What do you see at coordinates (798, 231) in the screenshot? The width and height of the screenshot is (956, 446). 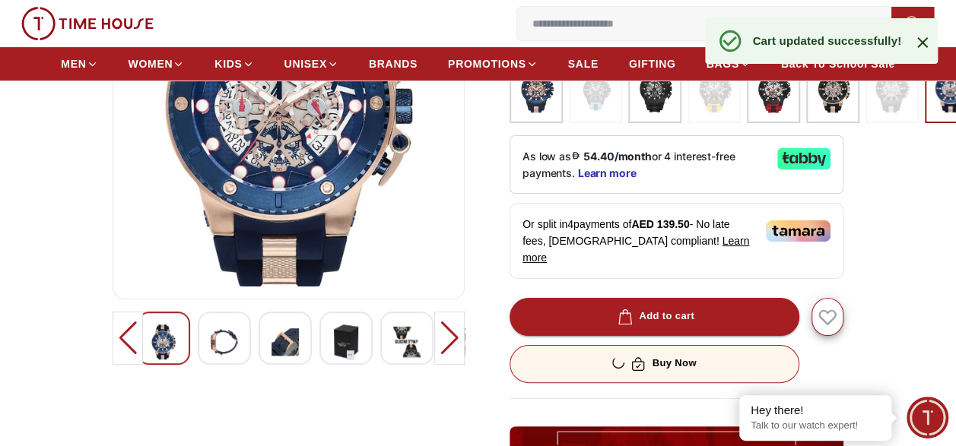 I see `img: Tamara` at bounding box center [798, 231].